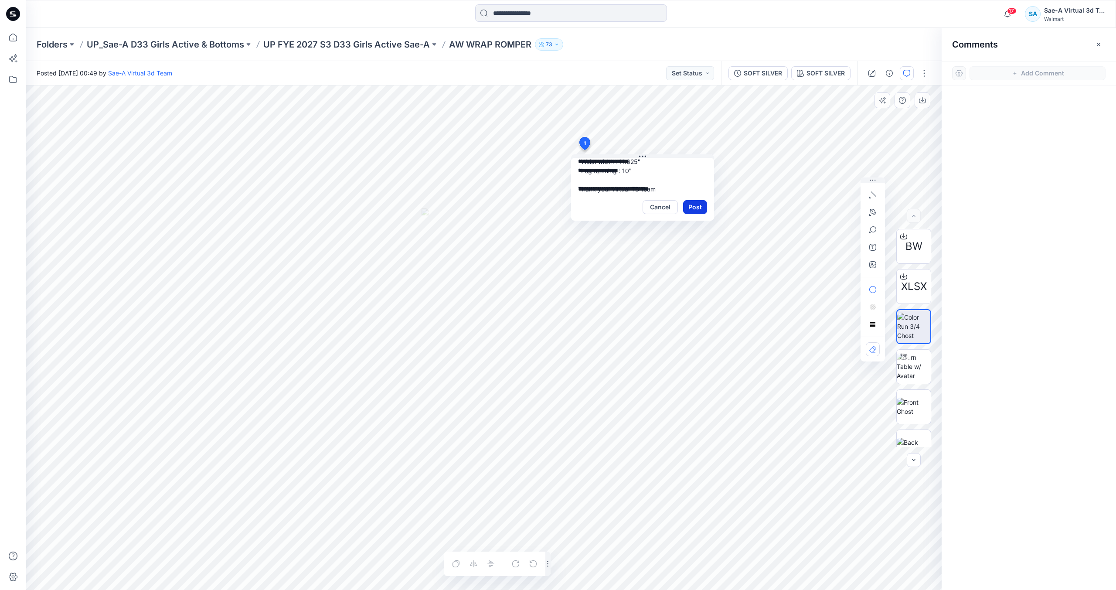 The height and width of the screenshot is (590, 1116). Describe the element at coordinates (914, 407) in the screenshot. I see `img: Front Ghost` at that location.